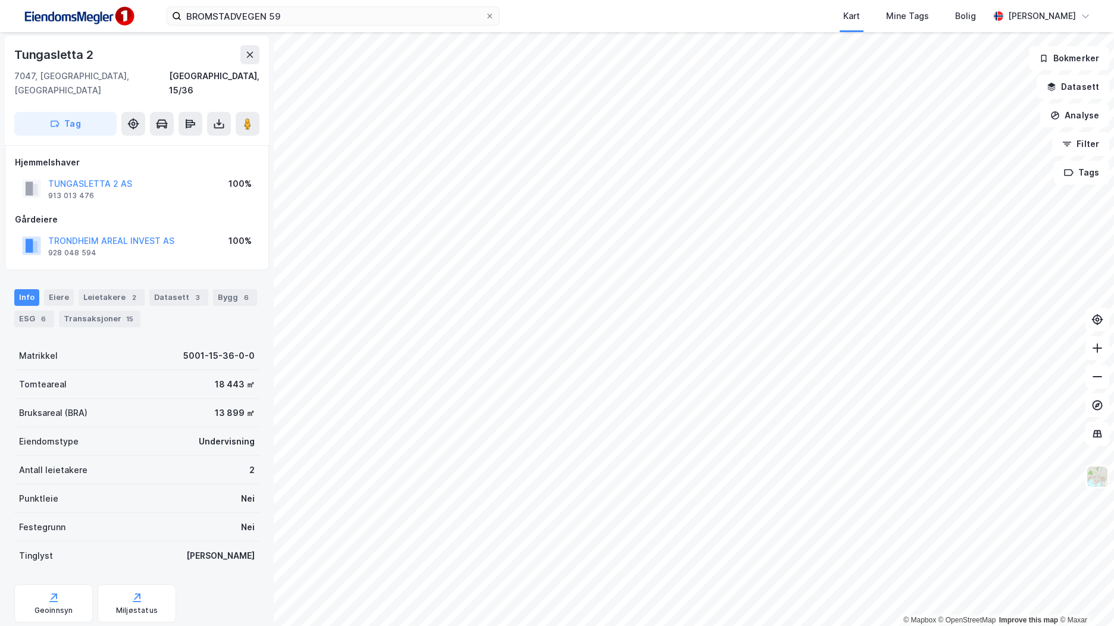  What do you see at coordinates (59, 297) in the screenshot?
I see `div: Eiere` at bounding box center [59, 297].